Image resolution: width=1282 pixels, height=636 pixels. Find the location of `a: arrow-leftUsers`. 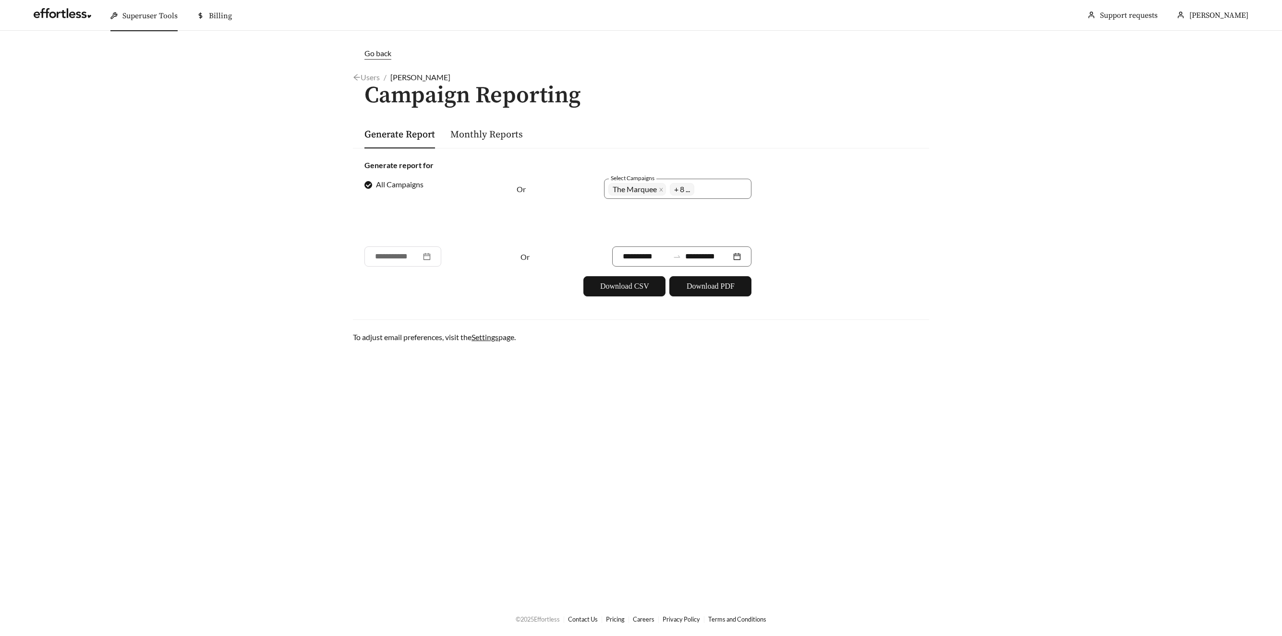

a: arrow-leftUsers is located at coordinates (366, 77).